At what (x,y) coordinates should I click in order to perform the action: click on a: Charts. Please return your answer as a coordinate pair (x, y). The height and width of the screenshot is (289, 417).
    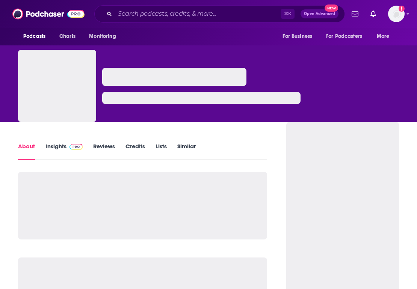
    Looking at the image, I should click on (67, 36).